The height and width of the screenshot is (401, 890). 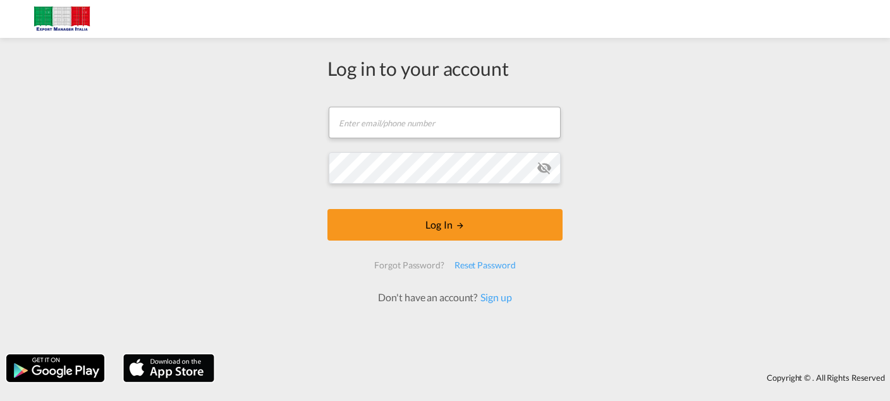 I want to click on img: 51022700b14f11efa3148557e262d94e.jpg, so click(x=61, y=19).